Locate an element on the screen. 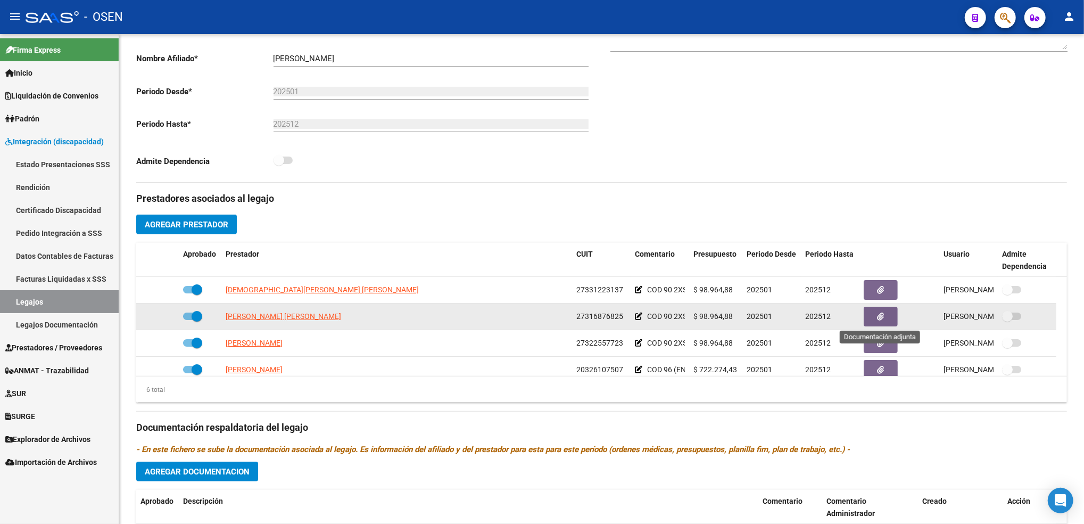  button: Agregar Prestador is located at coordinates (186, 224).